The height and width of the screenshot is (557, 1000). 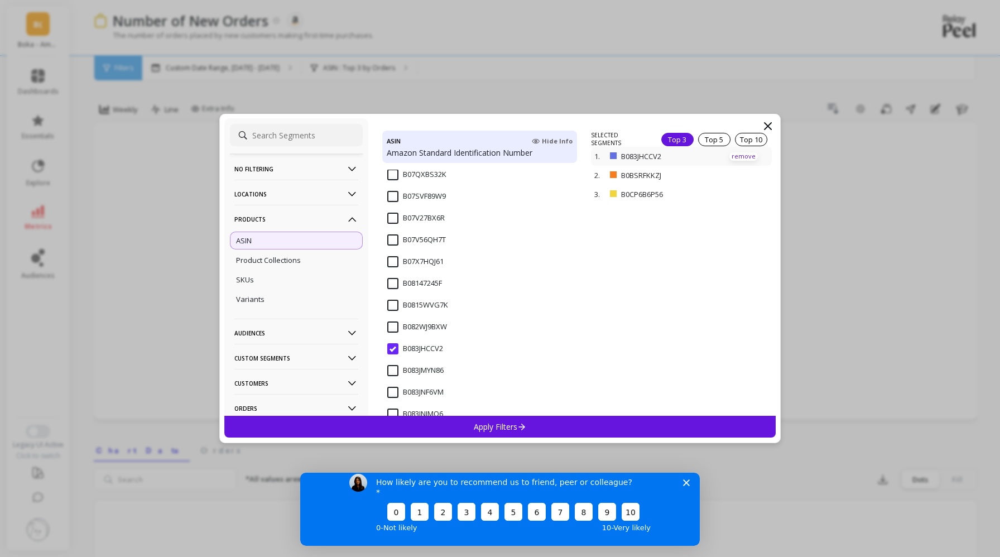 What do you see at coordinates (600, 194) in the screenshot?
I see `p: 3.` at bounding box center [600, 194].